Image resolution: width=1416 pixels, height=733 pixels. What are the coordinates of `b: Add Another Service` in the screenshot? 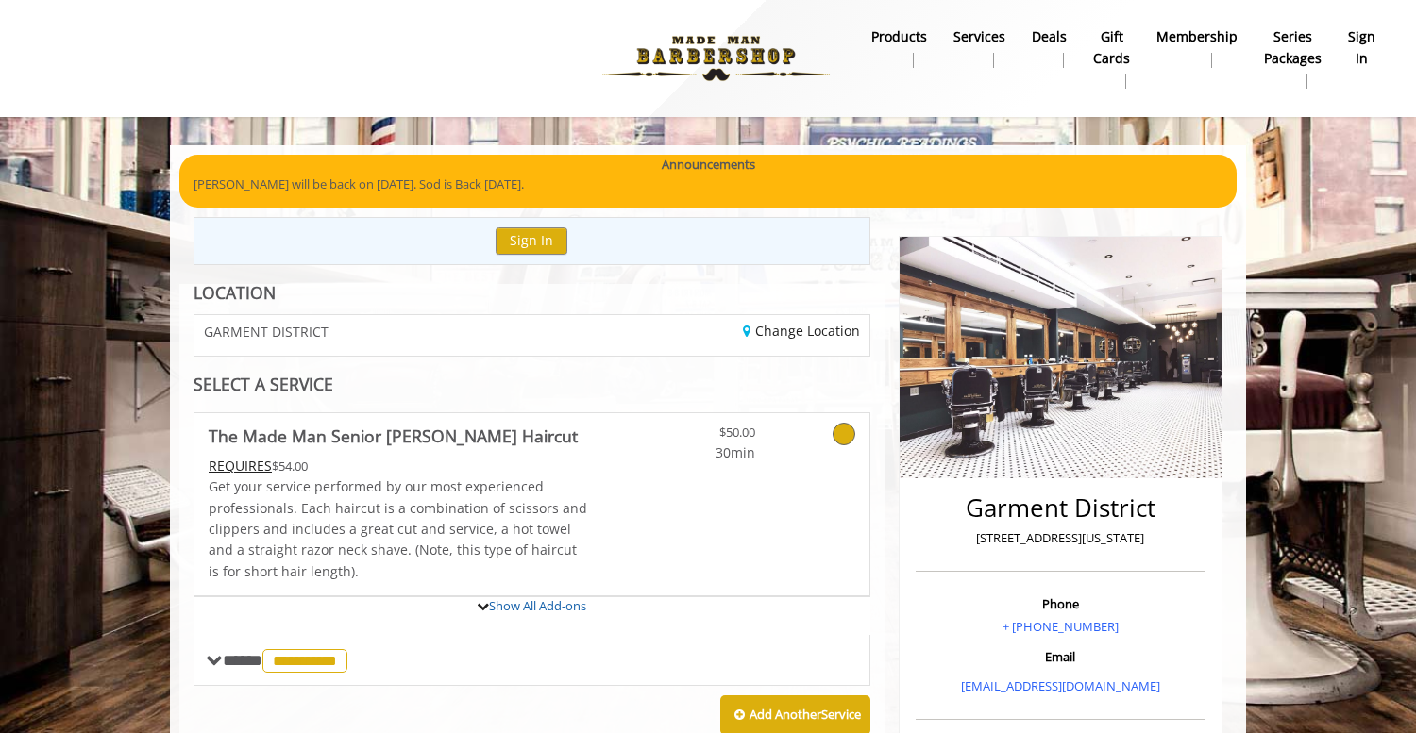 It's located at (805, 714).